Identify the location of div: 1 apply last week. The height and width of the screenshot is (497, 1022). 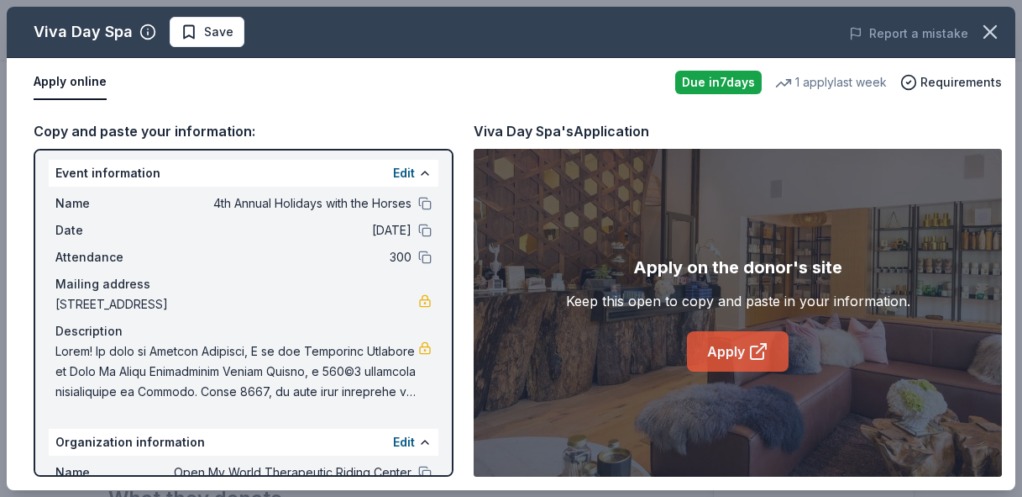
(831, 82).